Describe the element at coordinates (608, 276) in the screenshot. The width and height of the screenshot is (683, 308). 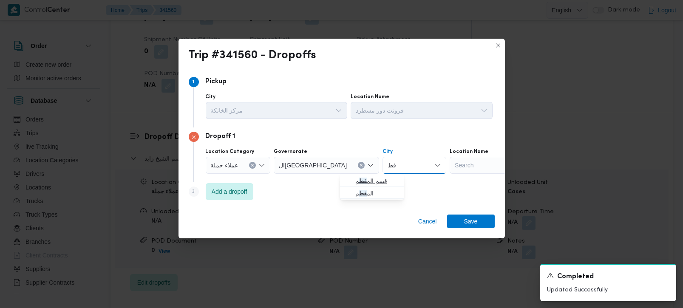
I see `div: Notification` at that location.